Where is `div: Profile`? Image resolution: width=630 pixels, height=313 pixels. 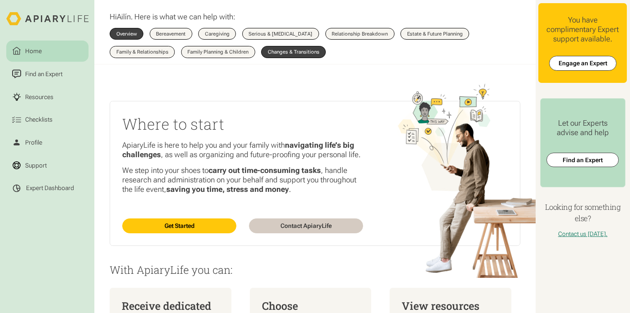
div: Profile is located at coordinates (33, 142).